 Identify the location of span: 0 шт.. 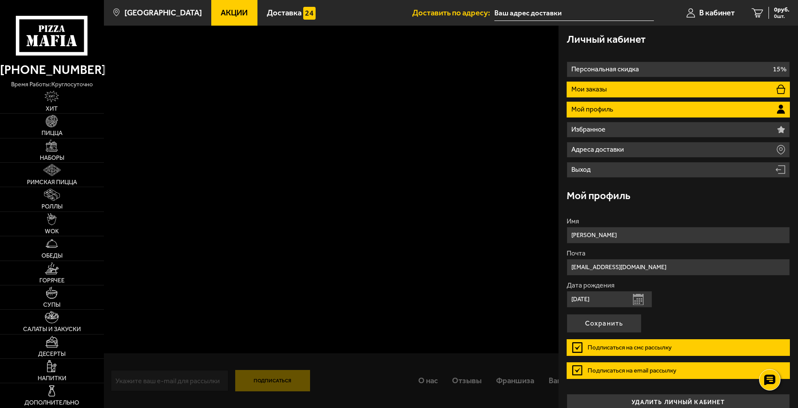
(781, 16).